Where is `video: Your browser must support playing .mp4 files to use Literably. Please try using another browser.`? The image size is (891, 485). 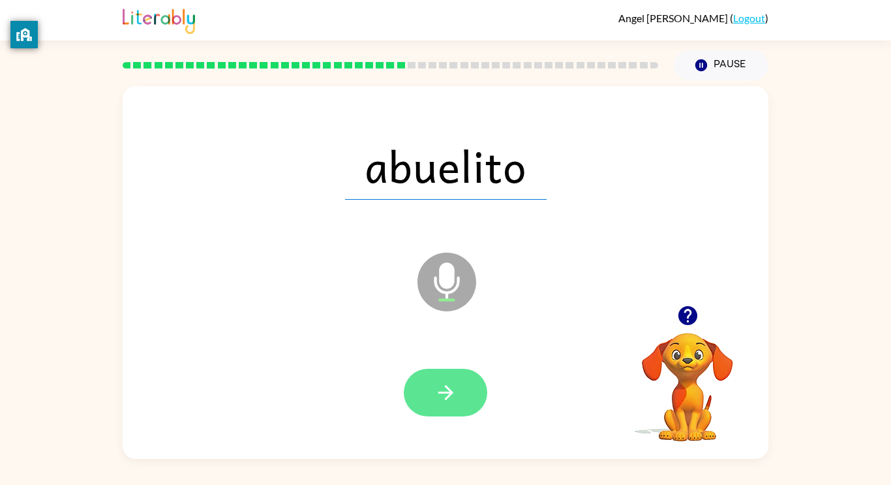 video: Your browser must support playing .mp4 files to use Literably. Please try using another browser. is located at coordinates (687, 378).